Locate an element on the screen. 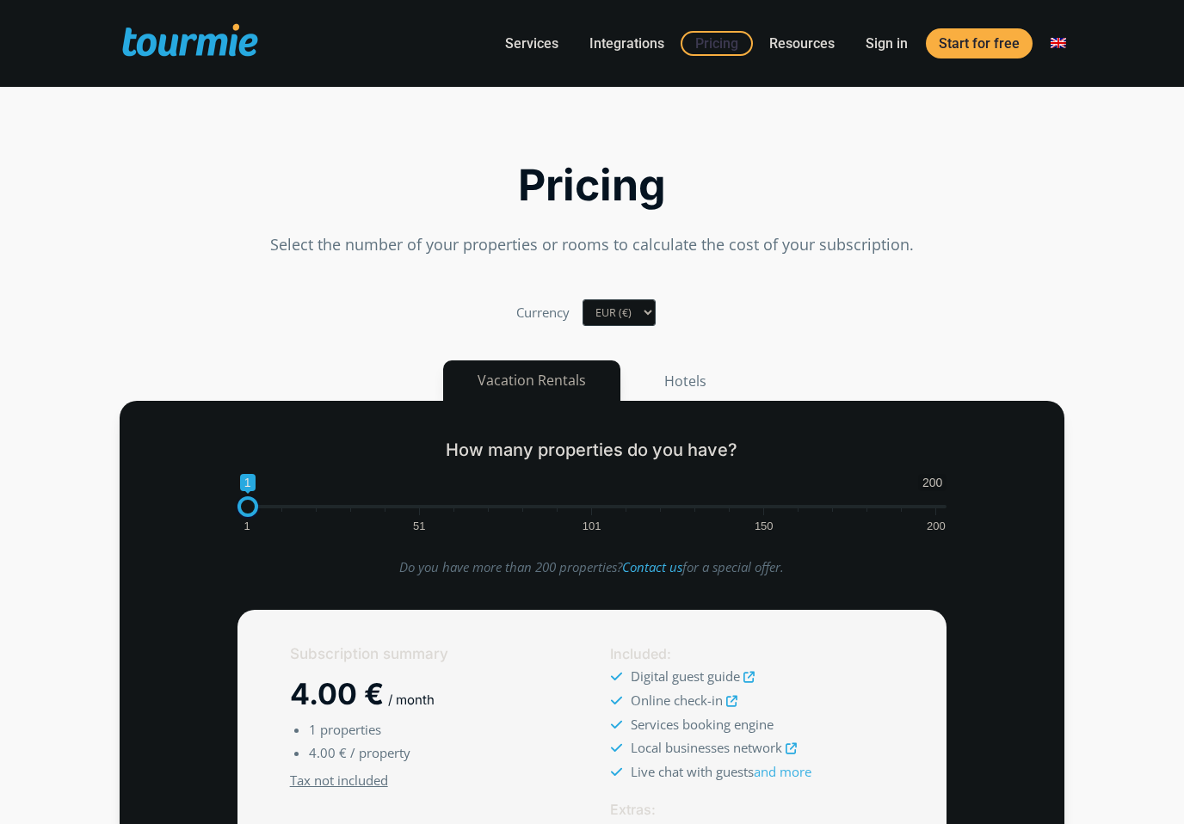 The height and width of the screenshot is (824, 1184). span: 51 is located at coordinates (419, 526).